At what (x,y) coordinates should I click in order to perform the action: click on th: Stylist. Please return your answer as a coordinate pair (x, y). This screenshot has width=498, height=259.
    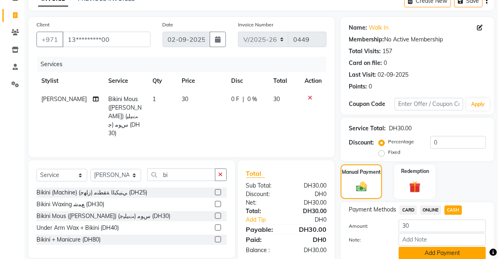
    Looking at the image, I should click on (70, 81).